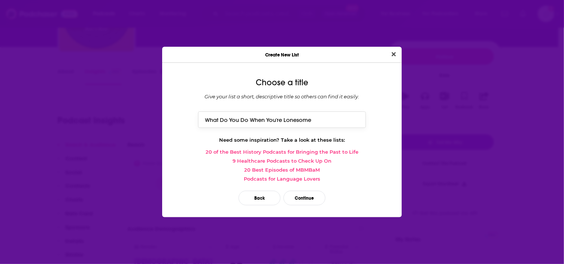  I want to click on a: 9 Healthcare Podcasts to Check Up On, so click(282, 161).